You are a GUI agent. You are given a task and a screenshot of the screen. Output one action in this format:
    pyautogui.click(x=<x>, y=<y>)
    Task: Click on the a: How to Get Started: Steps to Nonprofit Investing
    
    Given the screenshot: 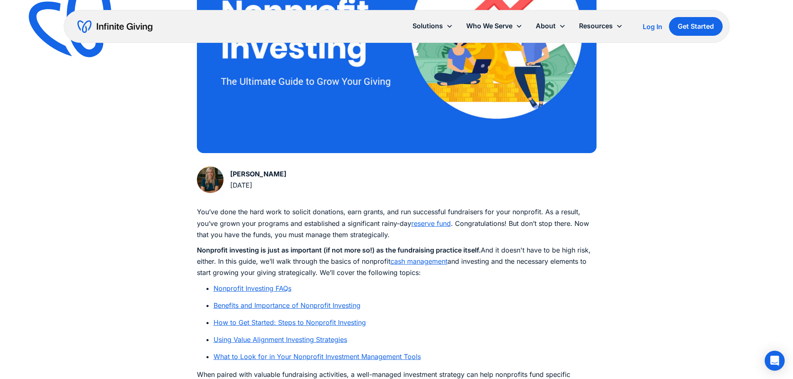 What is the action you would take?
    pyautogui.click(x=290, y=323)
    